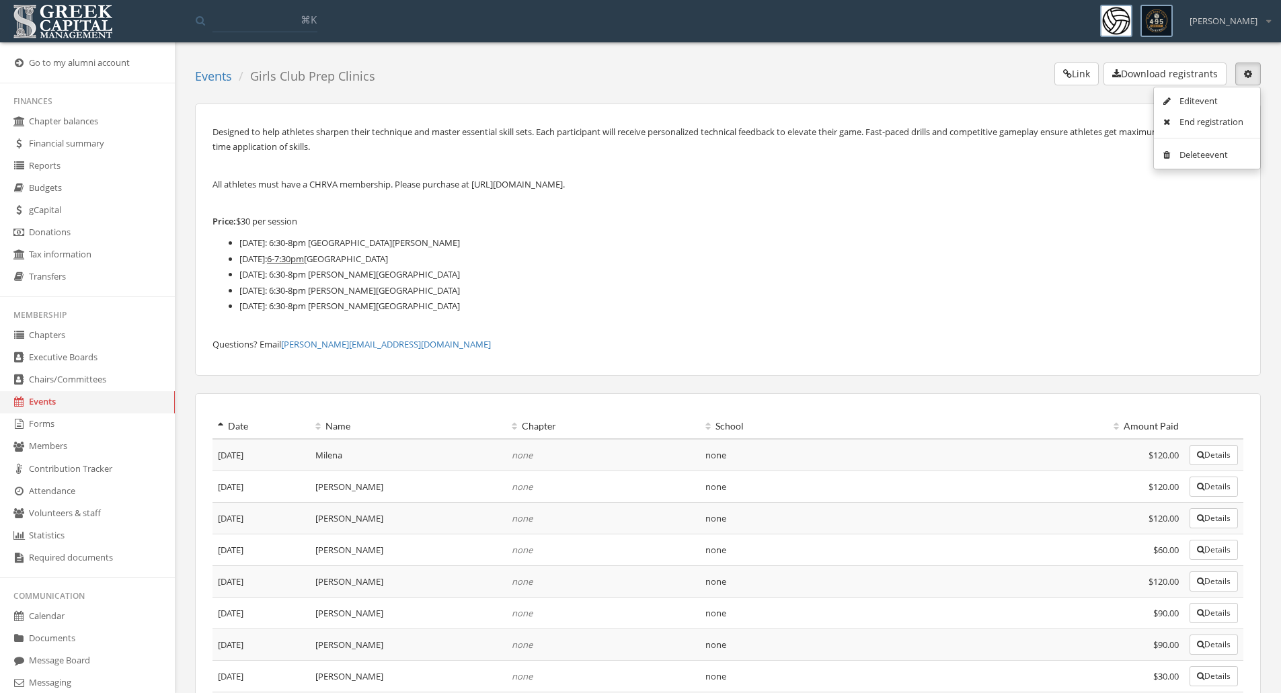 Image resolution: width=1281 pixels, height=693 pixels. I want to click on button: Link, so click(1077, 74).